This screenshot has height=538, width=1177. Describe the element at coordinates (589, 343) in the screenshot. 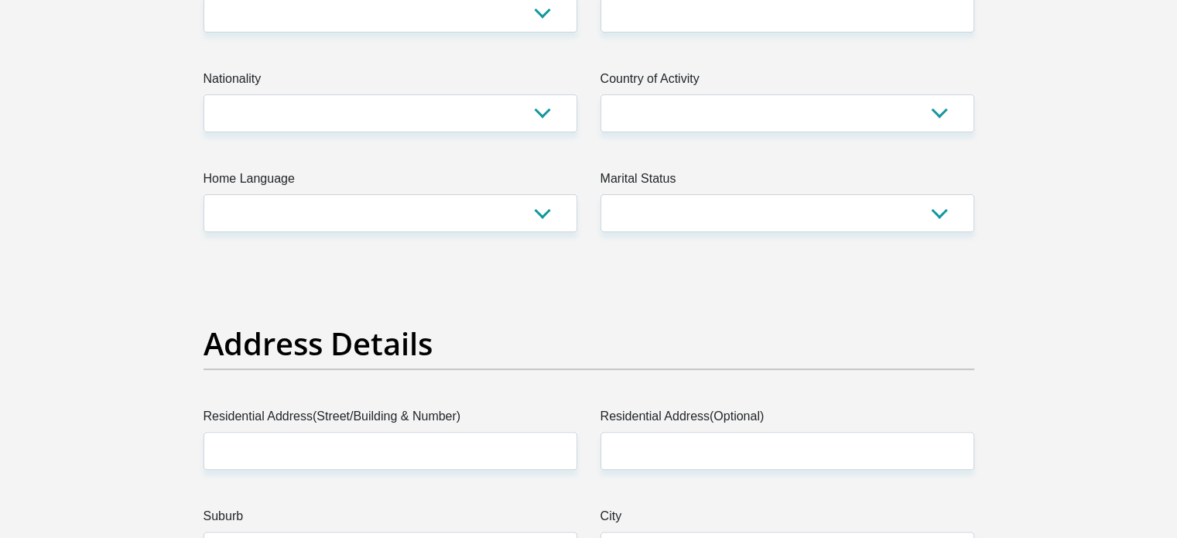

I see `h2: Address Details` at that location.